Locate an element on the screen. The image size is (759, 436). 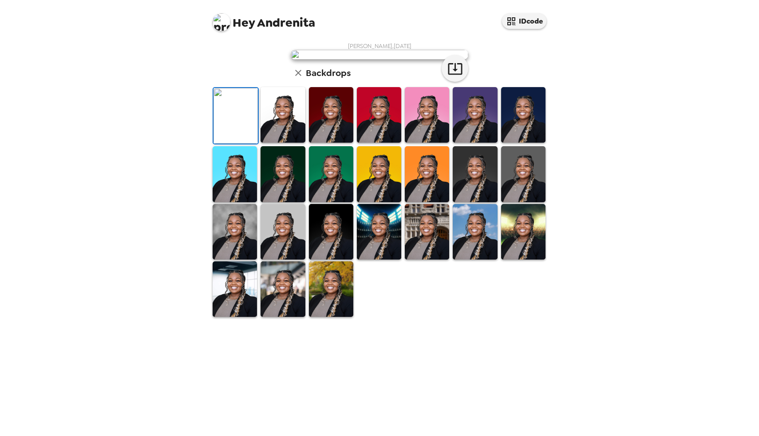
h6: Backdrops is located at coordinates (328, 73).